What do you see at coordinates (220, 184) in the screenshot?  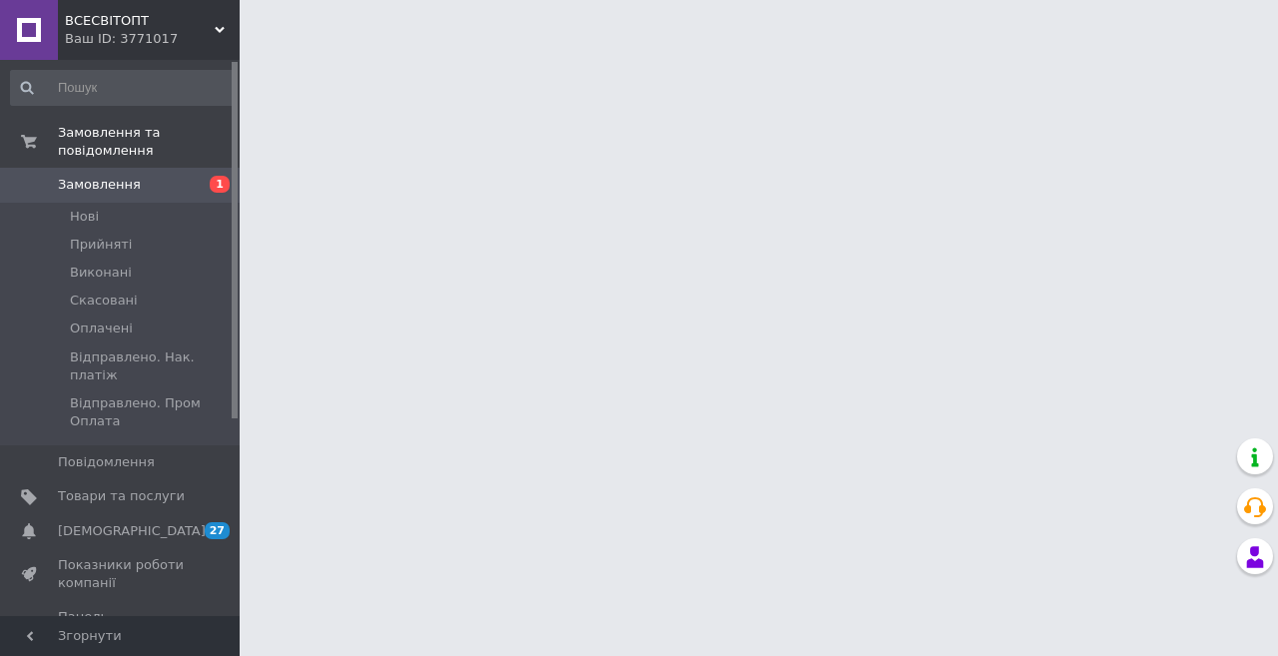 I see `span: 1` at bounding box center [220, 184].